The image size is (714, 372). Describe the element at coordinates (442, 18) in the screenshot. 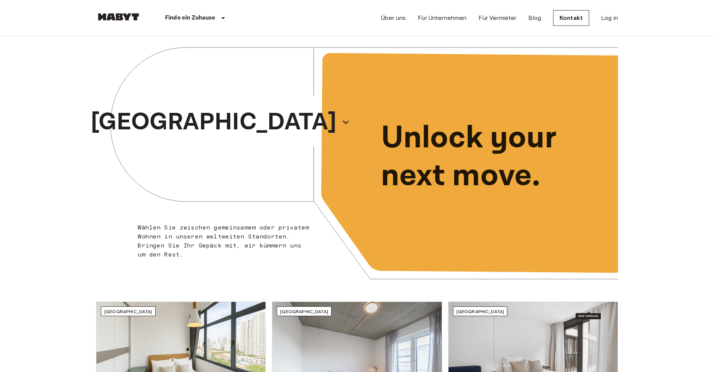

I see `a: Für Unternehmen` at that location.